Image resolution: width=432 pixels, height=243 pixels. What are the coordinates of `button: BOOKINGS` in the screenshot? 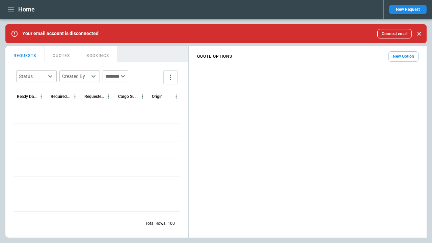 It's located at (98, 54).